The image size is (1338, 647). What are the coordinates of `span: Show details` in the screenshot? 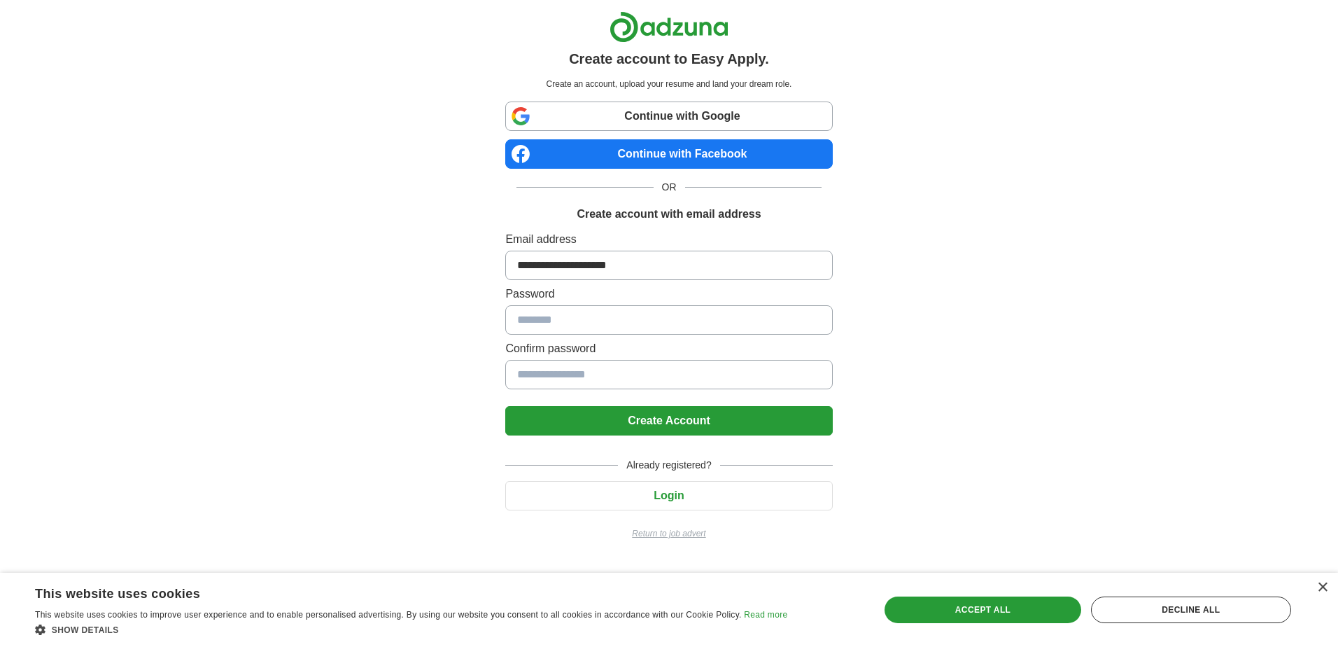 It's located at (85, 630).